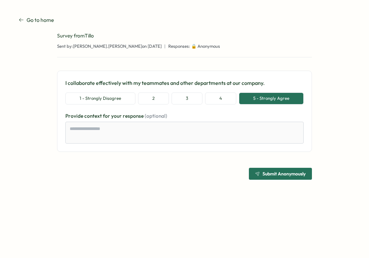  I want to click on span: your, so click(117, 116).